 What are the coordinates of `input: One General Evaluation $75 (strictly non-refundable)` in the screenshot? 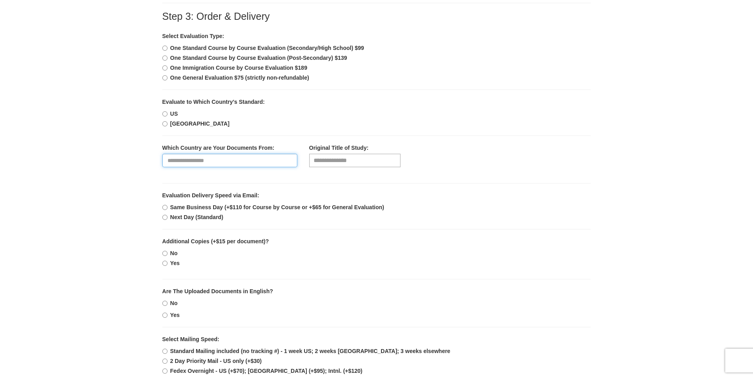 It's located at (165, 78).